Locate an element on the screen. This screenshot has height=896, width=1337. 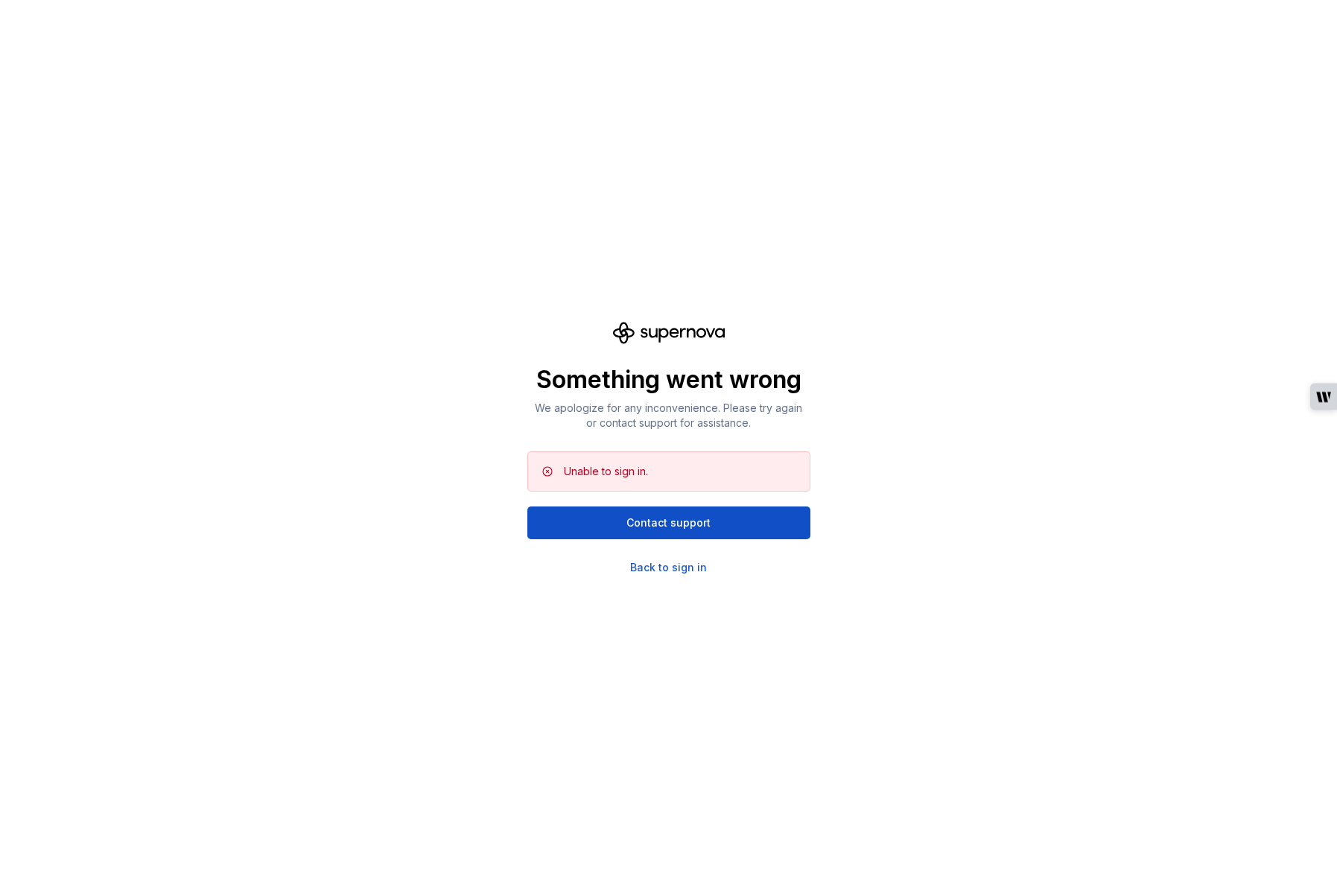
p: Something went wrong is located at coordinates (669, 380).